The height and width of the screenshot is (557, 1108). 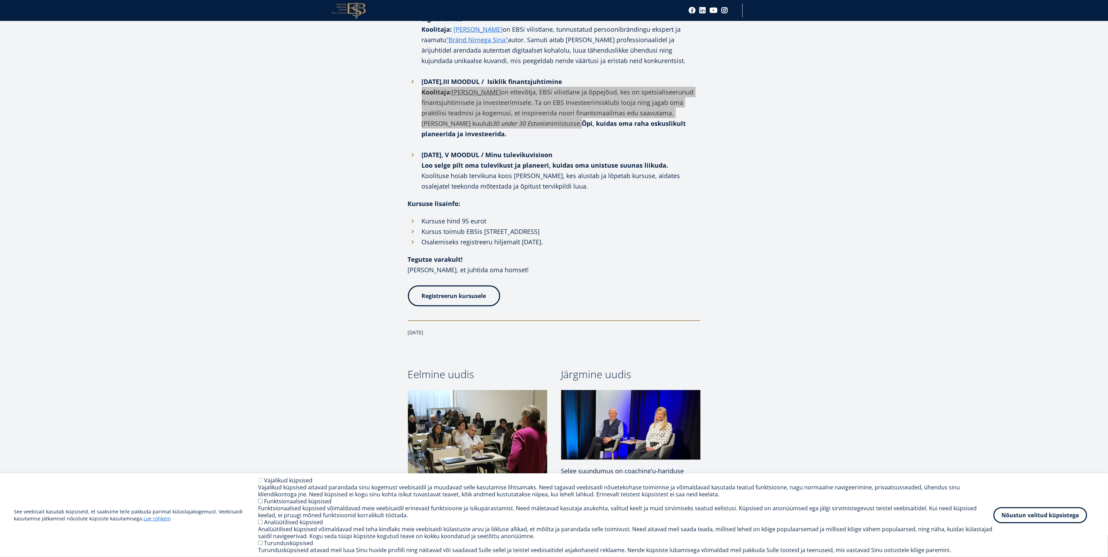 I want to click on a: Youtube, so click(x=714, y=10).